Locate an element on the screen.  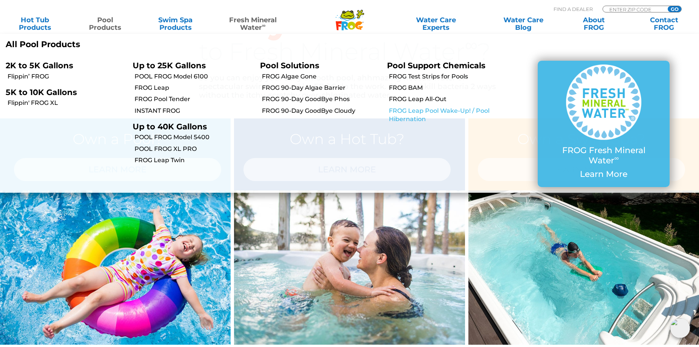
a: FROG Leap Twin is located at coordinates (194, 160).